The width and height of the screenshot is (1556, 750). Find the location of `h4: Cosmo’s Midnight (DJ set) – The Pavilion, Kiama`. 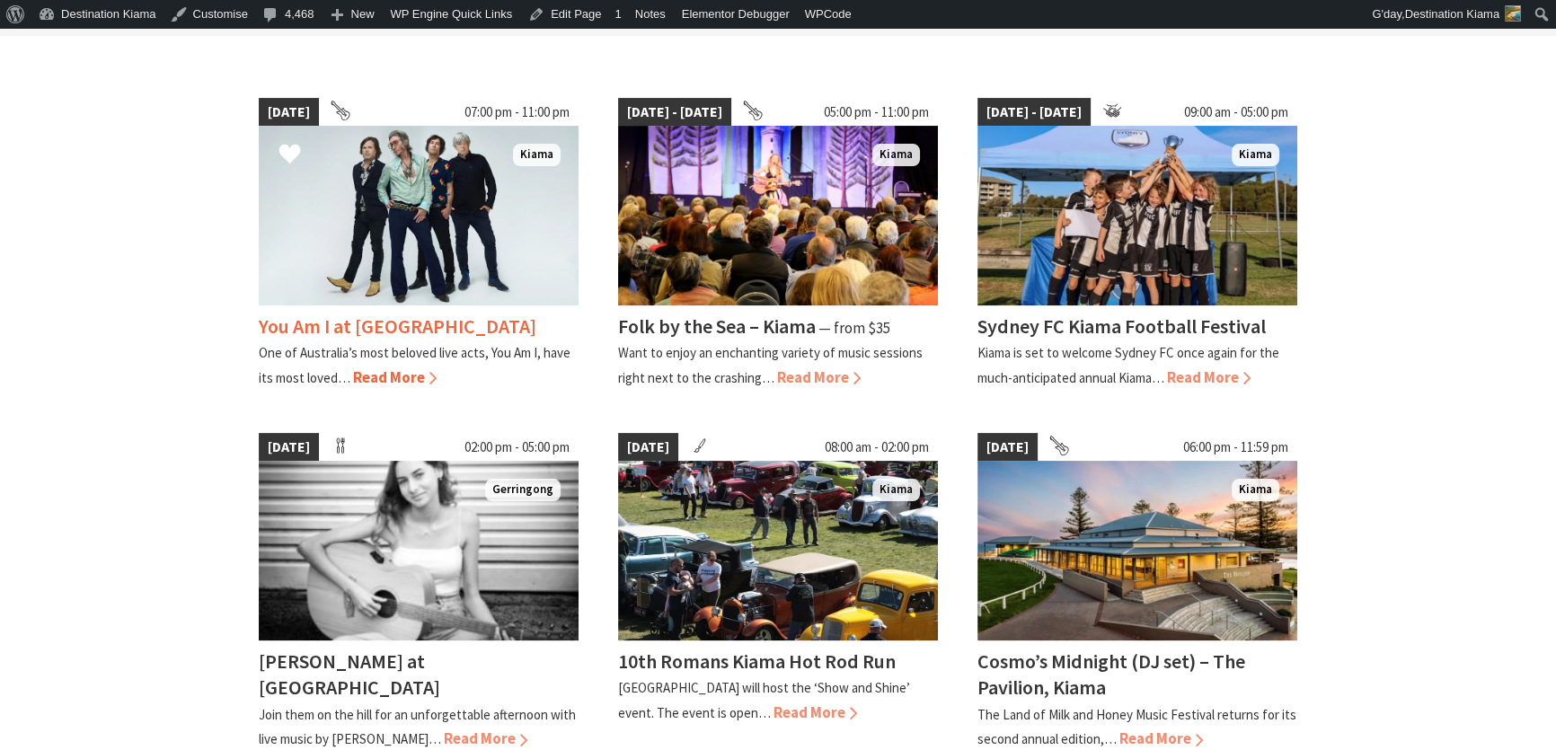

h4: Cosmo’s Midnight (DJ set) – The Pavilion, Kiama is located at coordinates (1112, 674).